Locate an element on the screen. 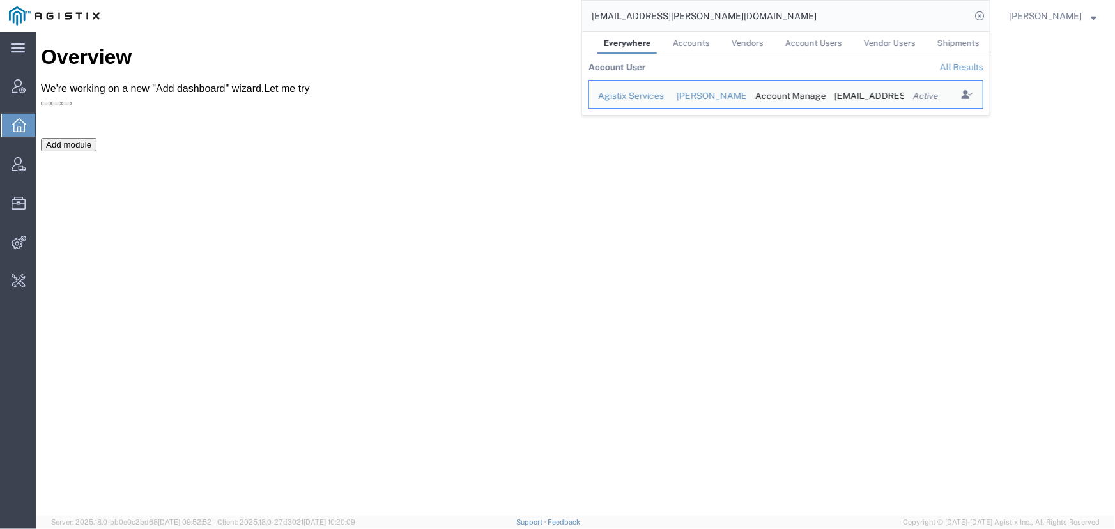 This screenshot has width=1115, height=529. button: Add module is located at coordinates (33, 112).